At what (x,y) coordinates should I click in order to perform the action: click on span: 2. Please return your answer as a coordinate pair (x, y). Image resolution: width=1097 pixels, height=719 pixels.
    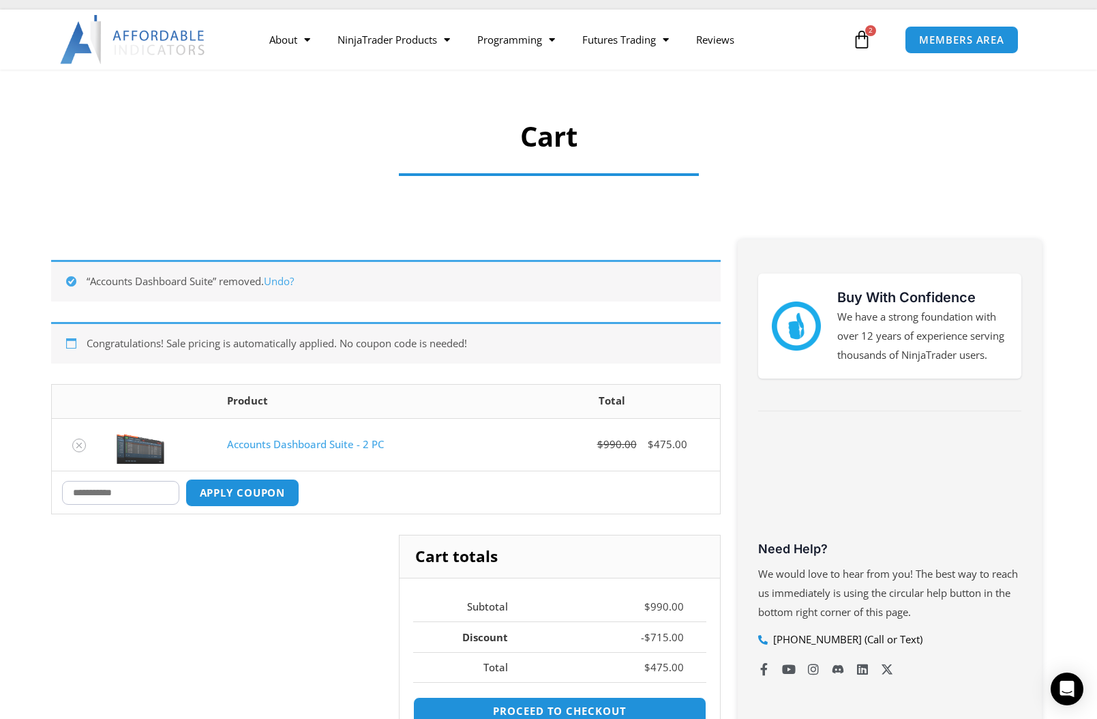
    Looking at the image, I should click on (871, 31).